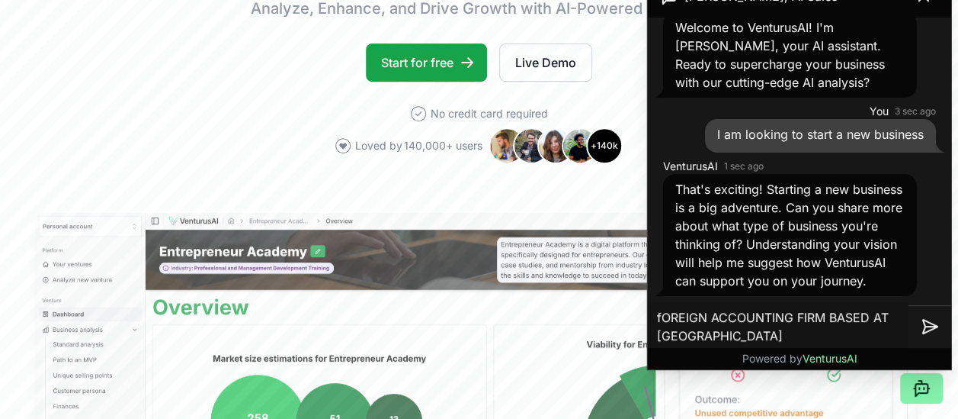 Image resolution: width=958 pixels, height=419 pixels. What do you see at coordinates (789, 235) in the screenshot?
I see `span: That's exciting! Starting a new business is a big adventure. Can you share more about what type o...` at bounding box center [789, 235].